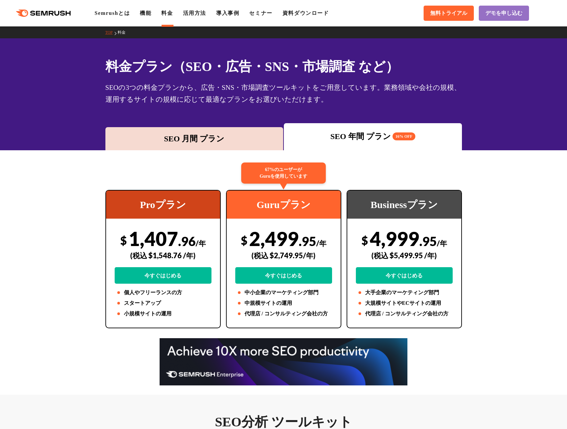 Image resolution: width=567 pixels, height=429 pixels. I want to click on div: 2,499, so click(284, 255).